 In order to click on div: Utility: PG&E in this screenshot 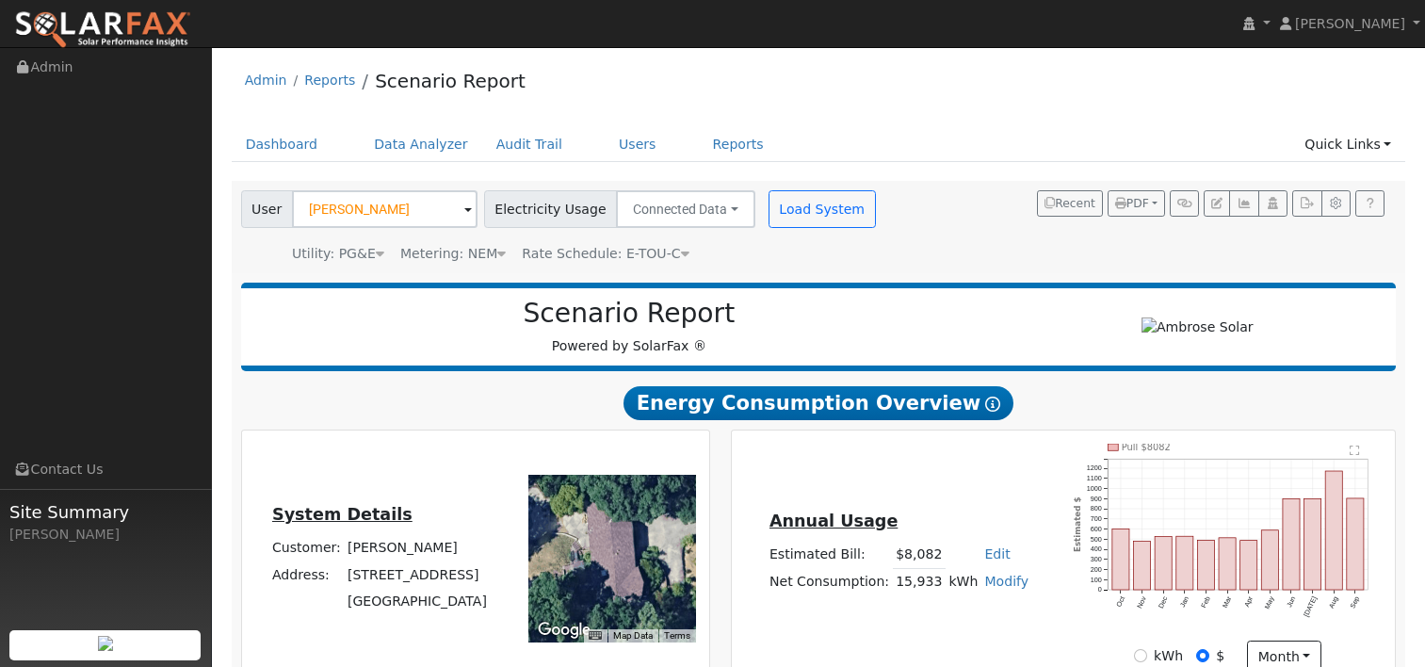, I will do `click(338, 253)`.